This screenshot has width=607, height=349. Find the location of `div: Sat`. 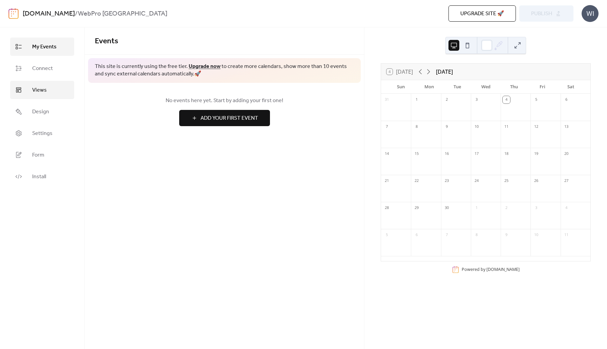

div: Sat is located at coordinates (570, 87).